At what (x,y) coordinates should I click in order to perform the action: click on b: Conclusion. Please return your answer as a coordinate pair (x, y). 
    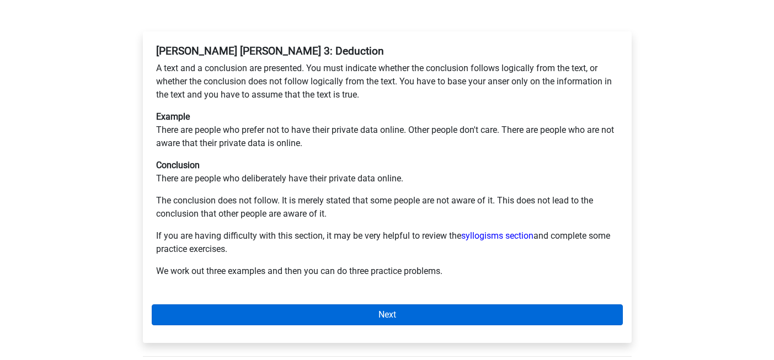
    Looking at the image, I should click on (178, 165).